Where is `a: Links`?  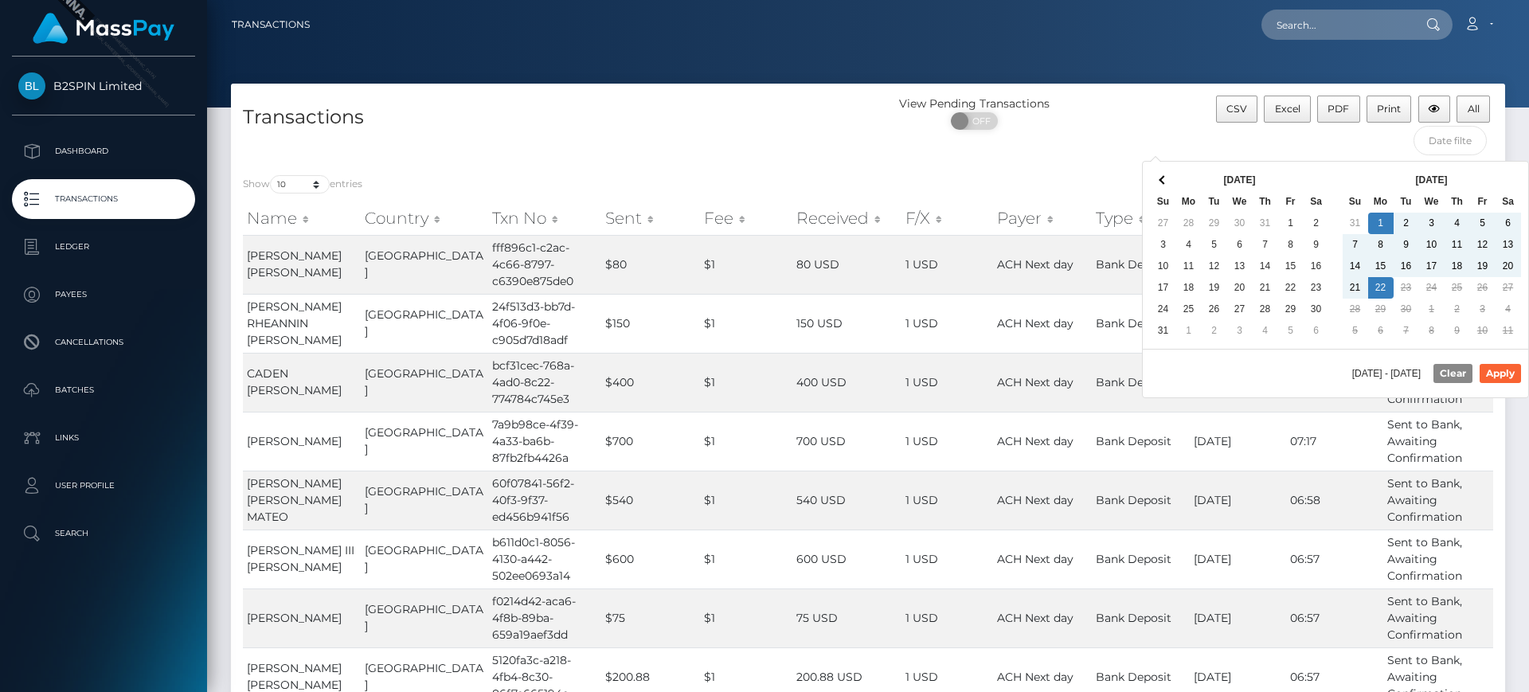 a: Links is located at coordinates (104, 438).